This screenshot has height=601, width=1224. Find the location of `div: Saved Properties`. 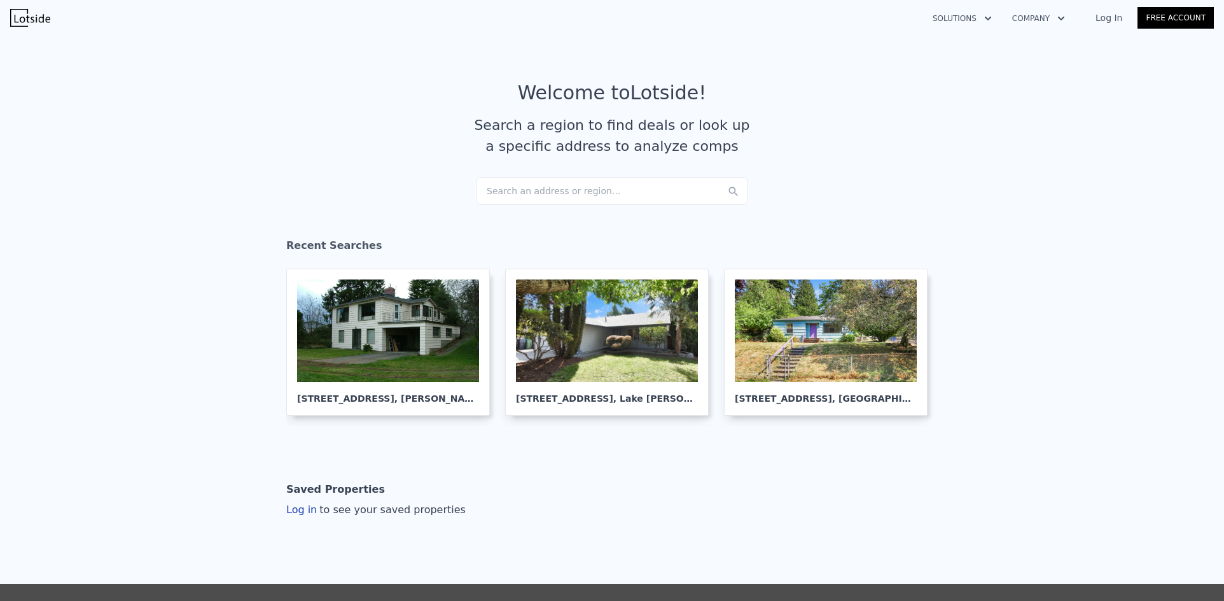

div: Saved Properties is located at coordinates (335, 489).